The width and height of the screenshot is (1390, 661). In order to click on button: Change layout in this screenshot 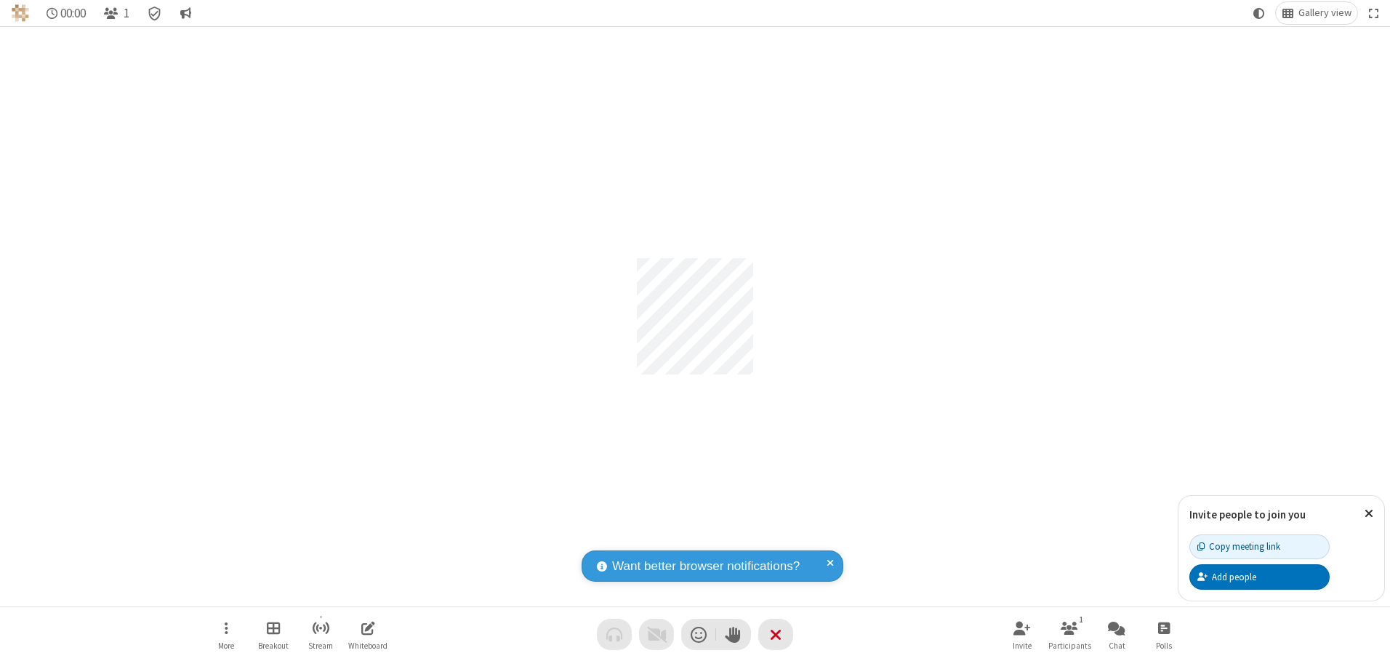, I will do `click(1316, 13)`.